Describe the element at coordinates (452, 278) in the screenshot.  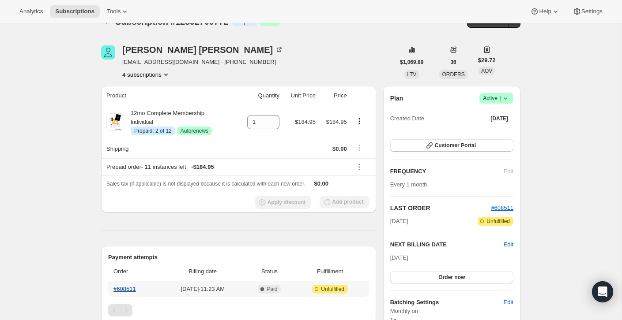
I see `span: Order now` at that location.